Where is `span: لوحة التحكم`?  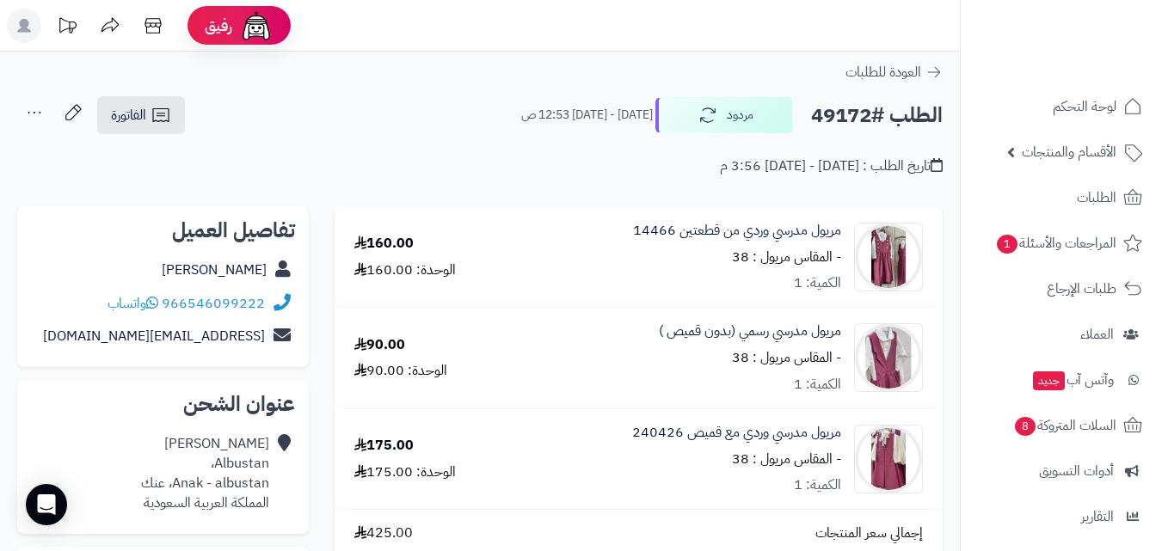
span: لوحة التحكم is located at coordinates (1085, 107).